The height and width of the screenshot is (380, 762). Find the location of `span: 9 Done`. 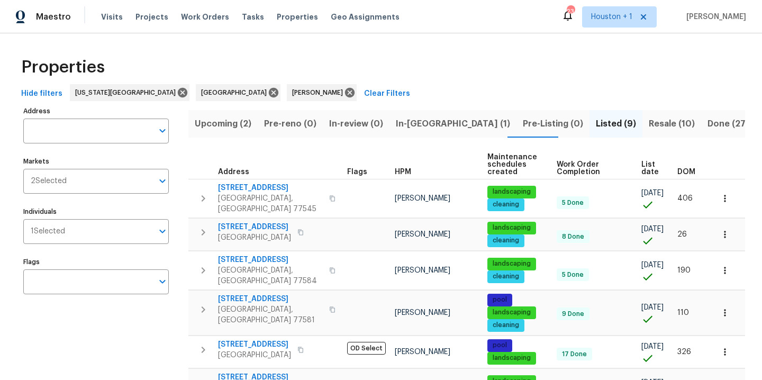

span: 9 Done is located at coordinates (573, 314).